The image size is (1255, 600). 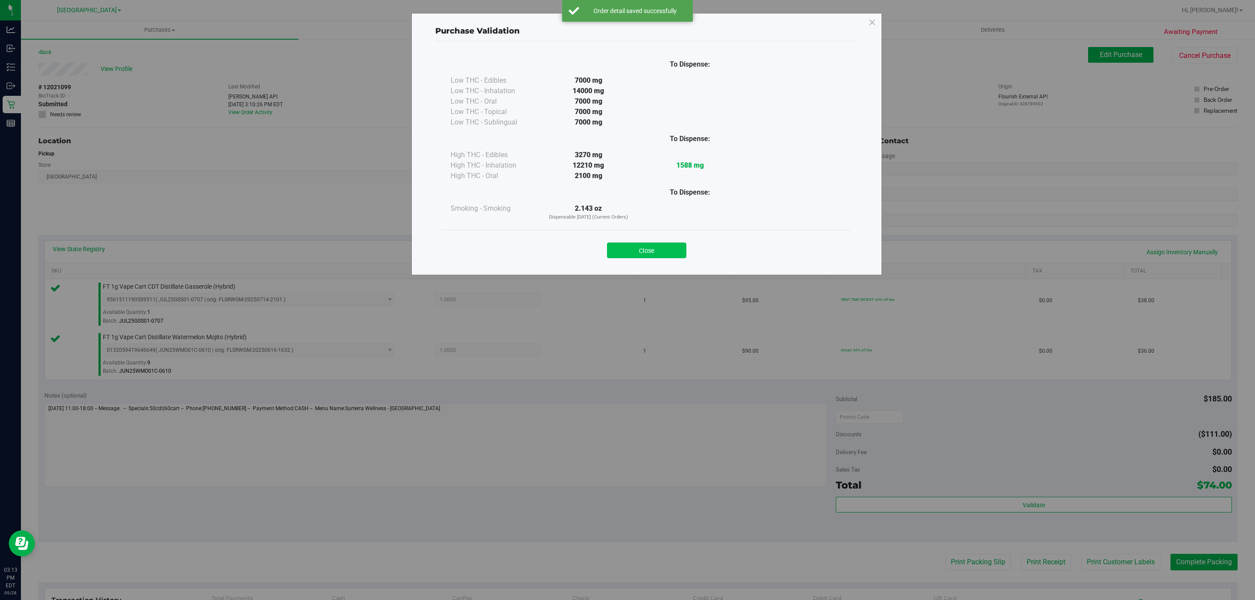 I want to click on div: High THC - Inhalation, so click(x=494, y=166).